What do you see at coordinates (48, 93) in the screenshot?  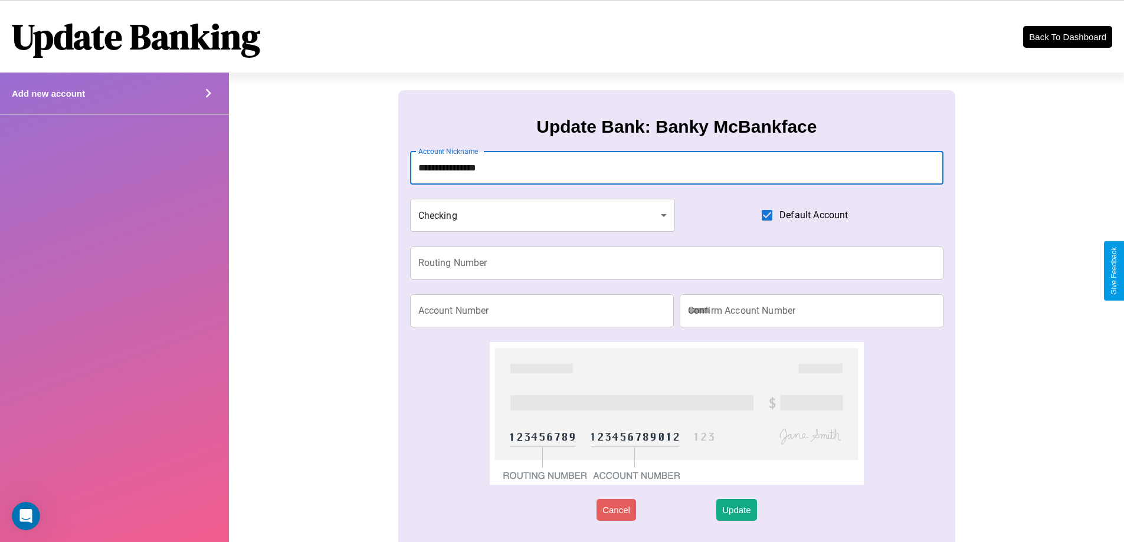 I see `h4: Add new account` at bounding box center [48, 93].